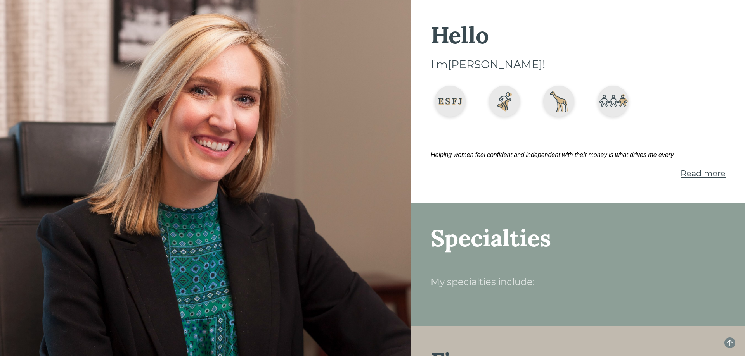 The width and height of the screenshot is (745, 356). Describe the element at coordinates (504, 102) in the screenshot. I see `img: Hobby` at that location.